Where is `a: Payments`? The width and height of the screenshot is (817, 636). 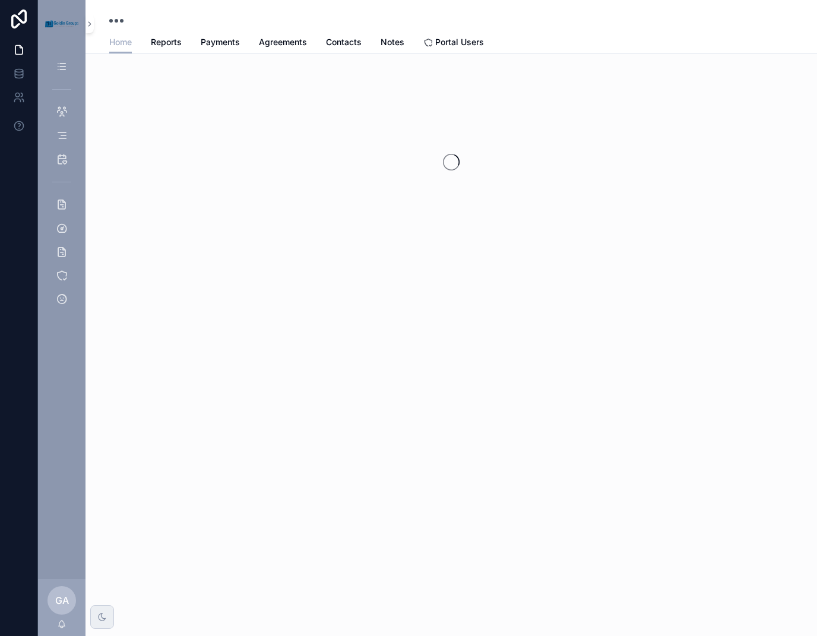 a: Payments is located at coordinates (220, 43).